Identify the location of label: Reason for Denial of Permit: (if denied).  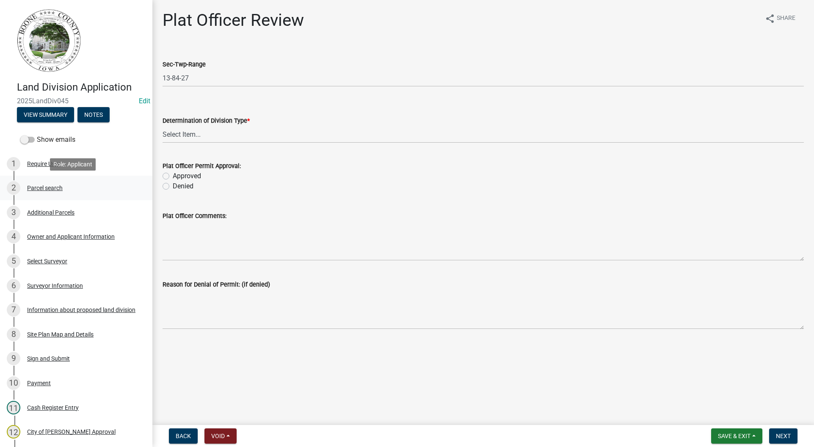
(216, 285).